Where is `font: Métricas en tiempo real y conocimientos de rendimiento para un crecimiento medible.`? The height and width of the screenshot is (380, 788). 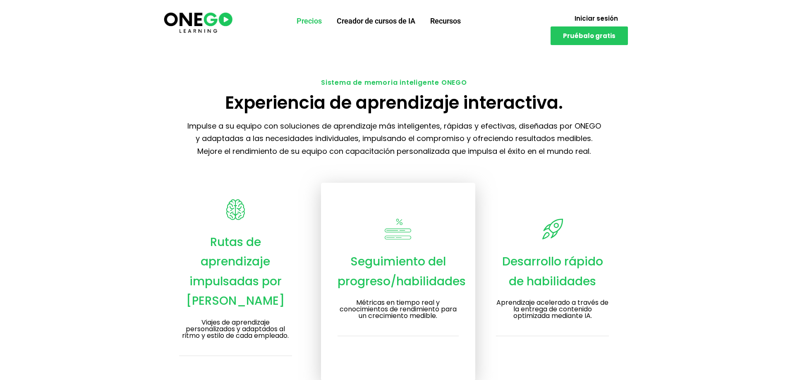 font: Métricas en tiempo real y conocimientos de rendimiento para un crecimiento medible. is located at coordinates (398, 309).